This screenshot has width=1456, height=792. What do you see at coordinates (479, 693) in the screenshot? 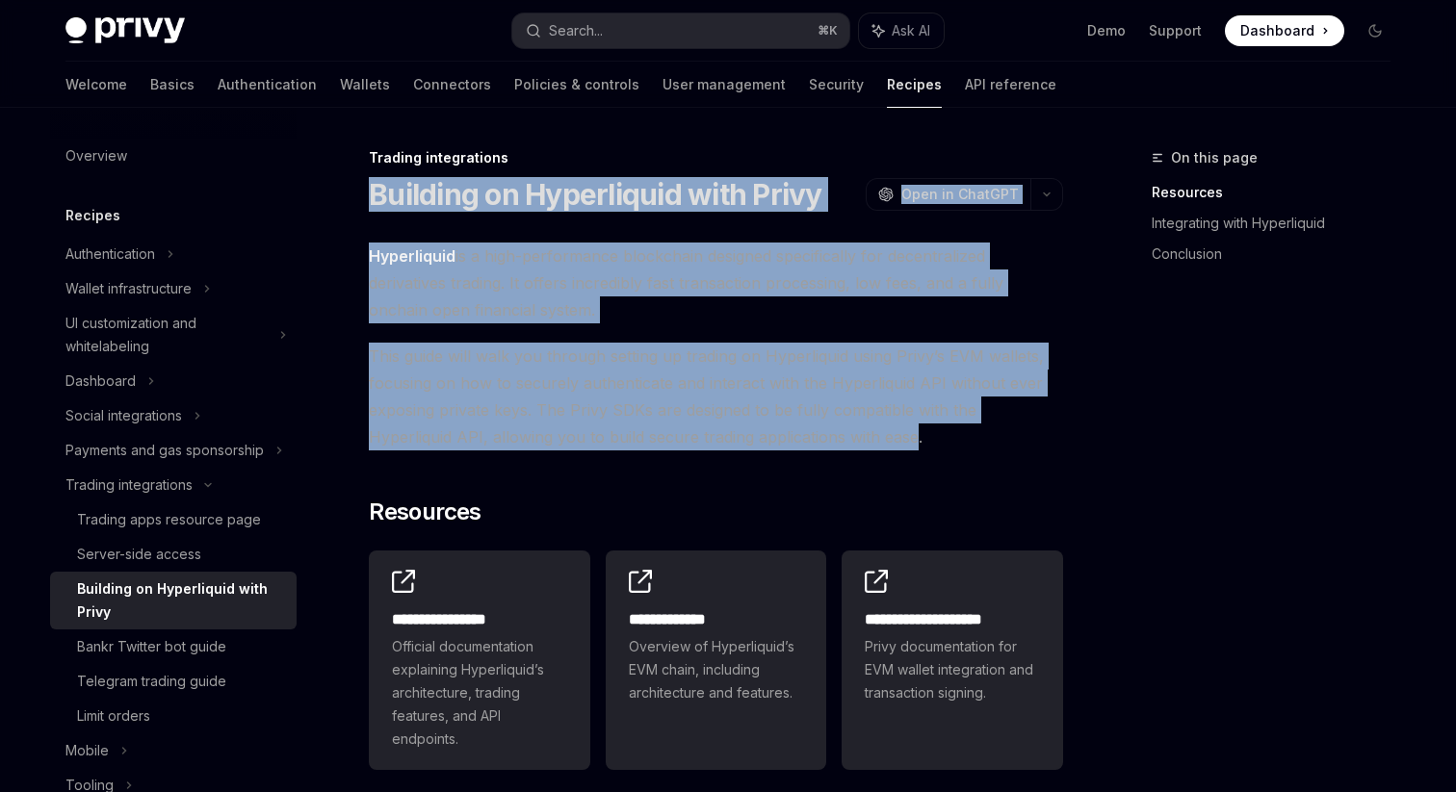
I see `span: Official documentation explaining Hyperliquid’s architecture, trading features, and API endpoints.` at bounding box center [479, 693].